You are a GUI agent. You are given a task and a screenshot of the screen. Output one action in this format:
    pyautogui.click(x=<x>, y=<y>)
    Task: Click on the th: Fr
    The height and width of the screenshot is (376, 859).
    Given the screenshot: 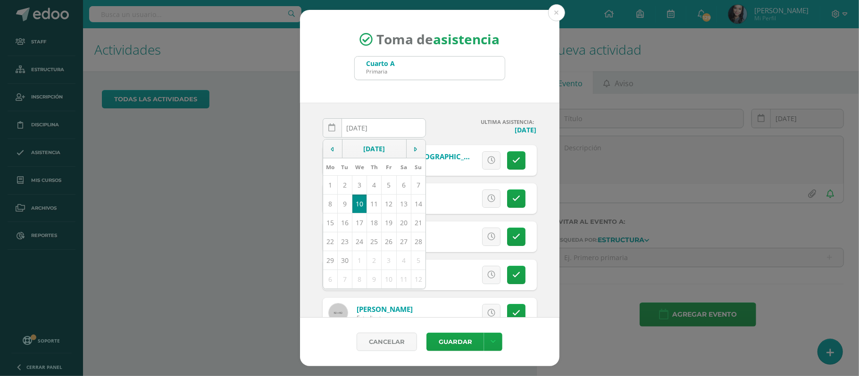 What is the action you would take?
    pyautogui.click(x=389, y=167)
    